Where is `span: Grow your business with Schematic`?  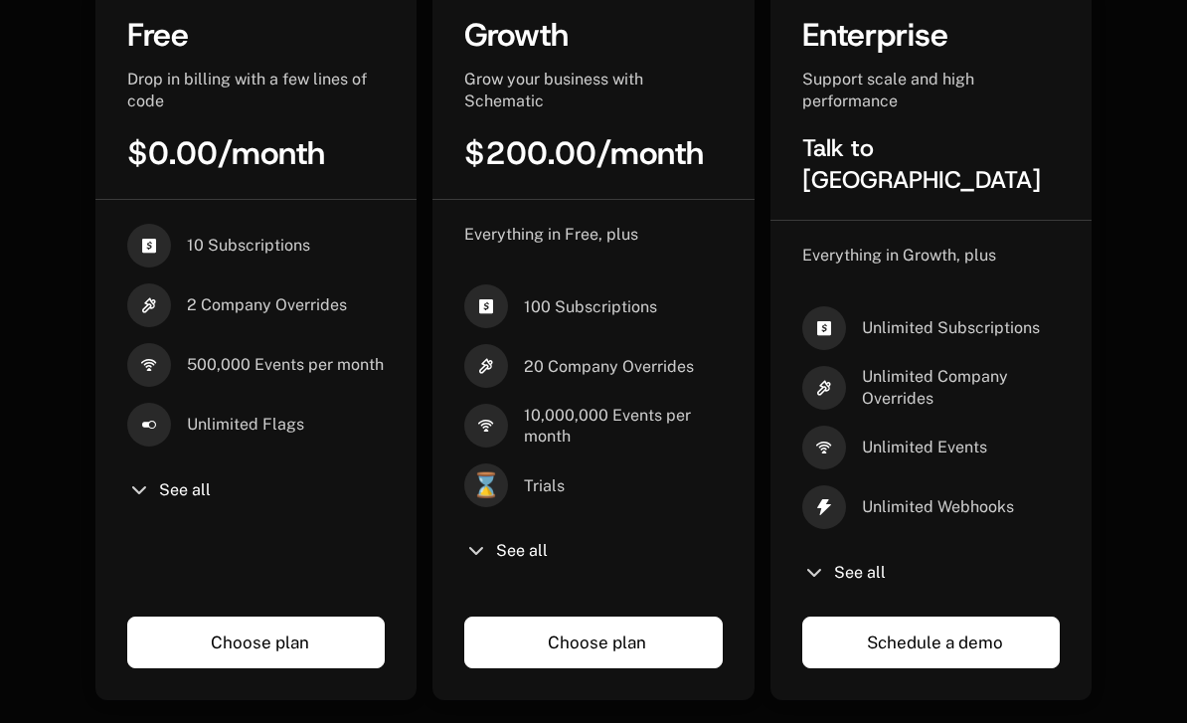 span: Grow your business with Schematic is located at coordinates (554, 89).